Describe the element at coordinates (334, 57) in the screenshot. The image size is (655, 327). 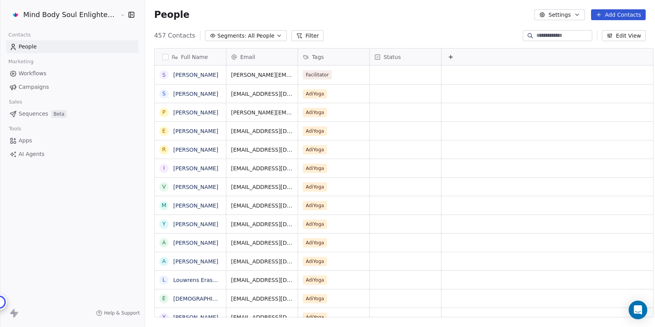
I see `div: Tags` at that location.